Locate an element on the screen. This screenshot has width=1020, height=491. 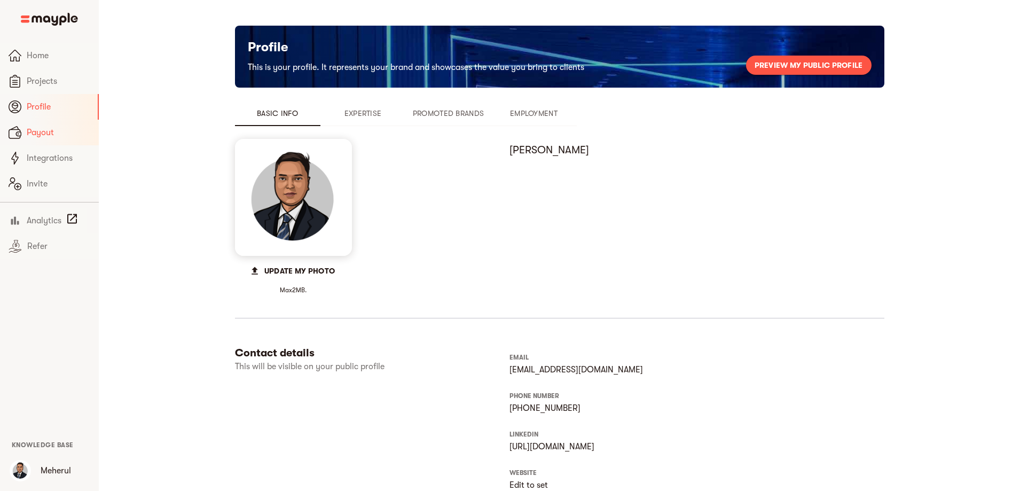
span: Profile is located at coordinates (58, 107).